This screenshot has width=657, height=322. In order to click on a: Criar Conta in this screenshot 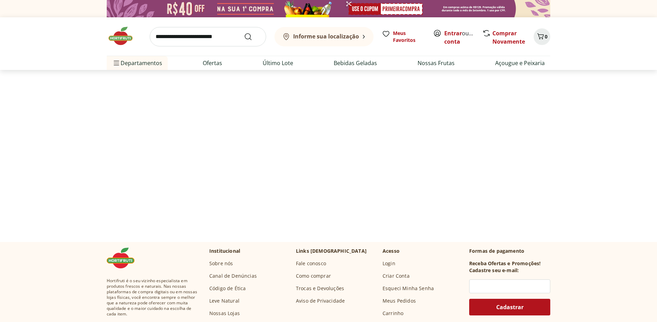, I will do `click(396, 276)`.